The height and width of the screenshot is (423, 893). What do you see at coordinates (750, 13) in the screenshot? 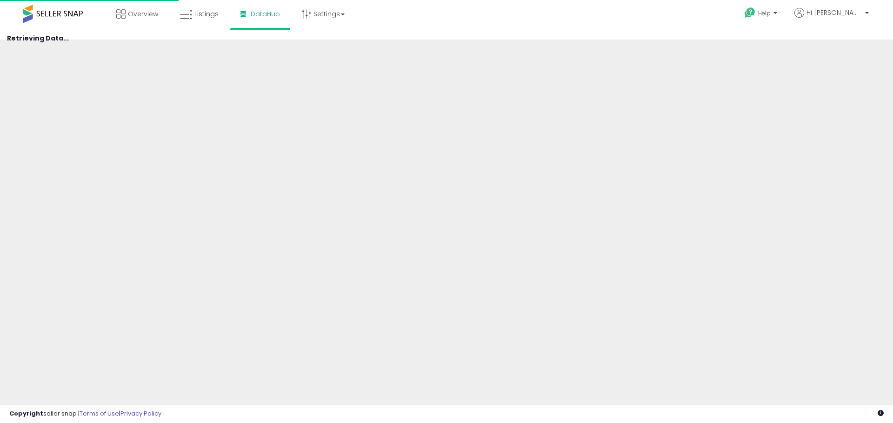
I see `i: Get Help` at bounding box center [750, 13].